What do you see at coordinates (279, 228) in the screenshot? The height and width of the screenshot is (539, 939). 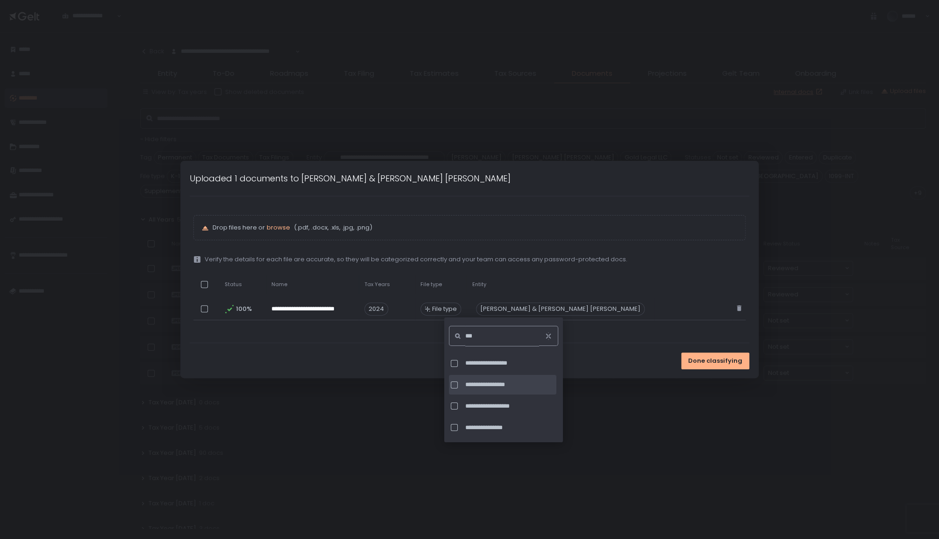 I see `button: browse` at bounding box center [279, 228].